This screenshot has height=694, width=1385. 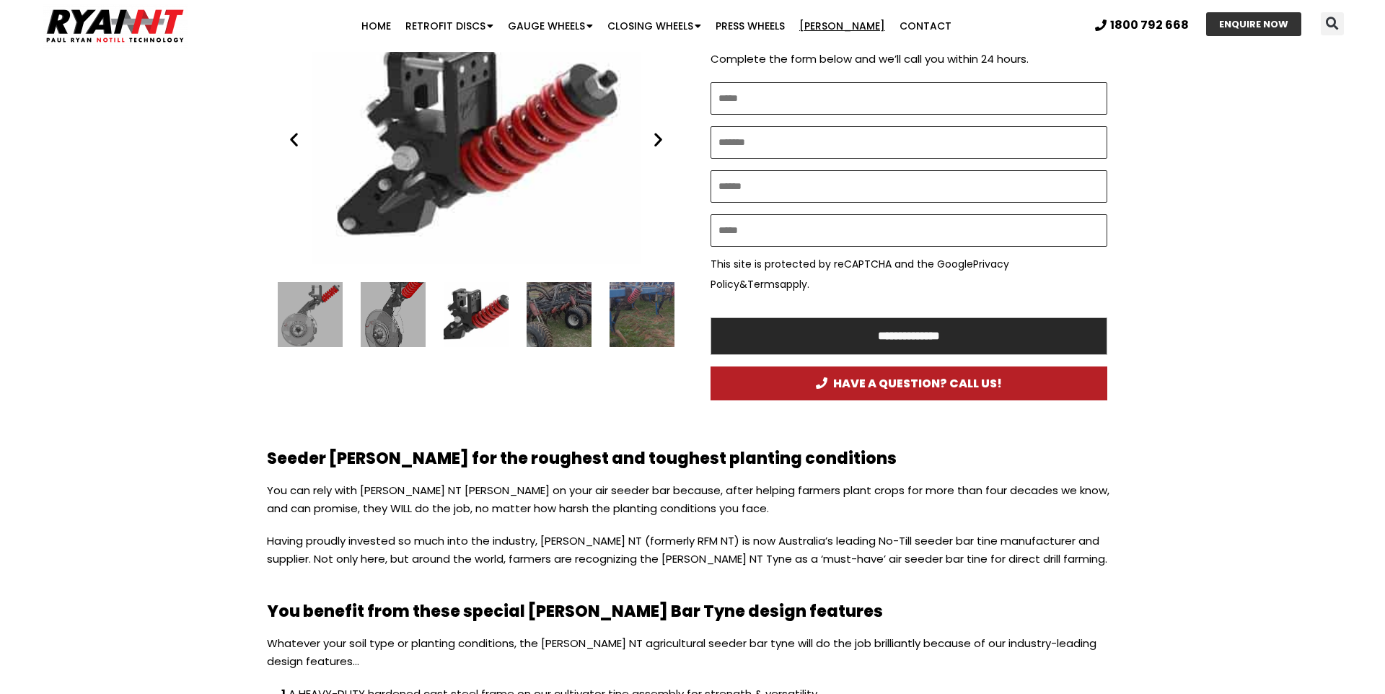 What do you see at coordinates (559, 315) in the screenshot?
I see `div: 7 / 16` at bounding box center [559, 315].